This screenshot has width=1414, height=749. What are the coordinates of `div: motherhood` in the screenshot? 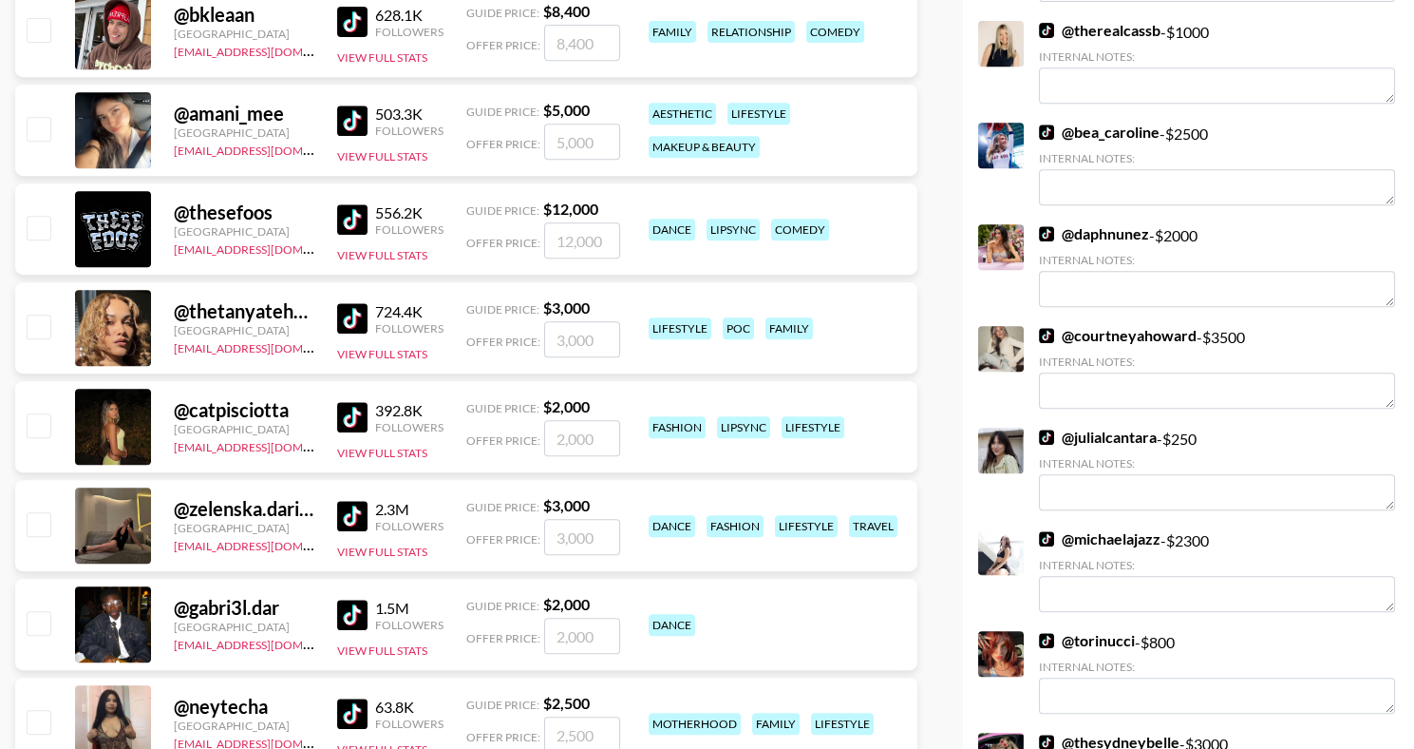 It's located at (694, 723).